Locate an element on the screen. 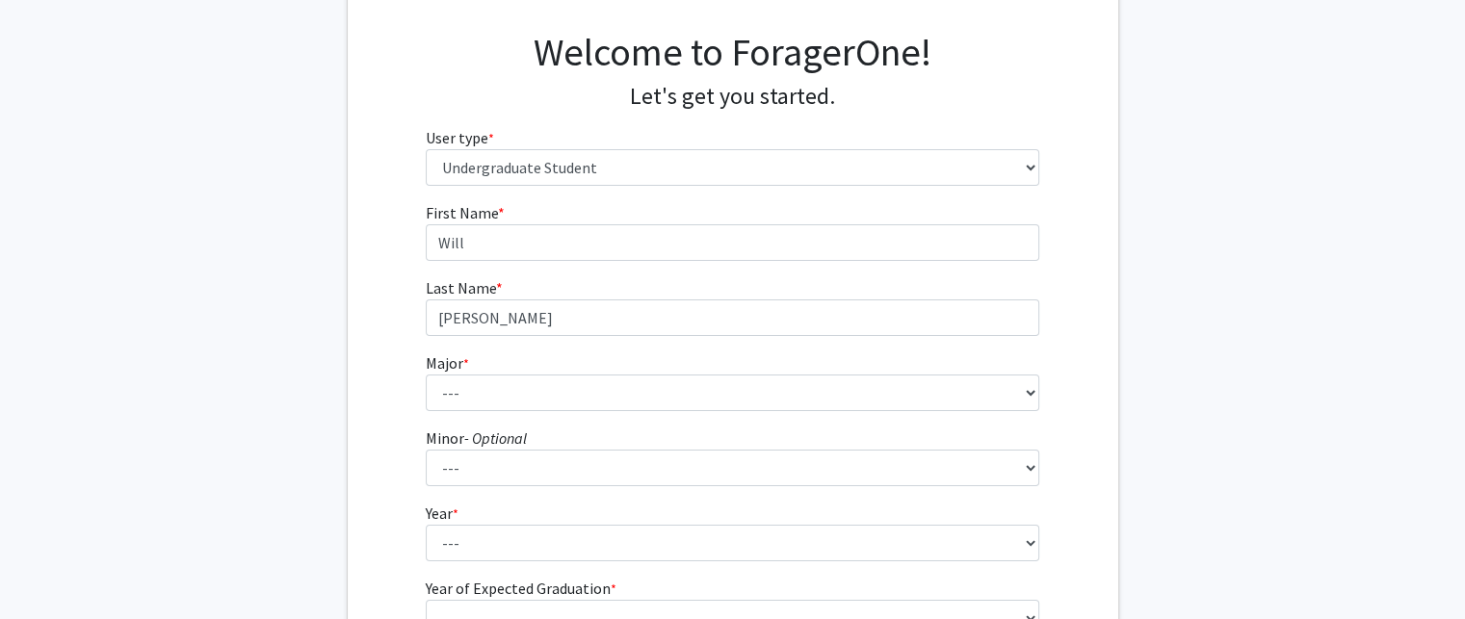 The height and width of the screenshot is (619, 1465). label: Year of Expected Graduation is located at coordinates (521, 589).